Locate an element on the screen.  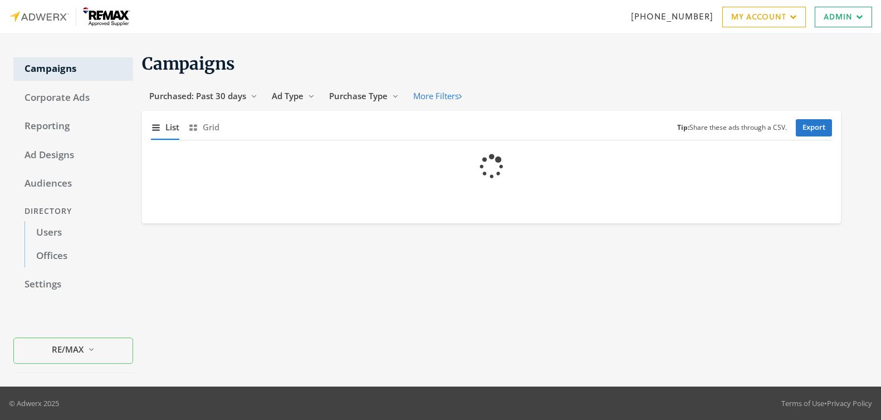
a: Reporting is located at coordinates (73, 126).